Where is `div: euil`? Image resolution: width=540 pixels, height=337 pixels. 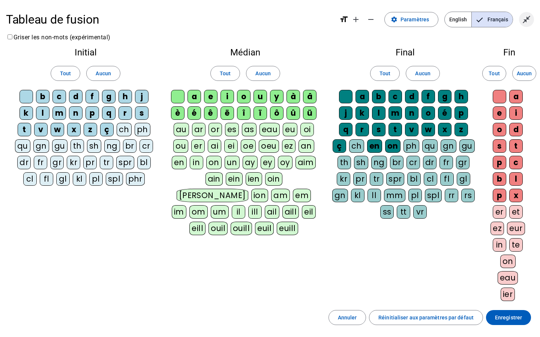
div: euil is located at coordinates (264, 229).